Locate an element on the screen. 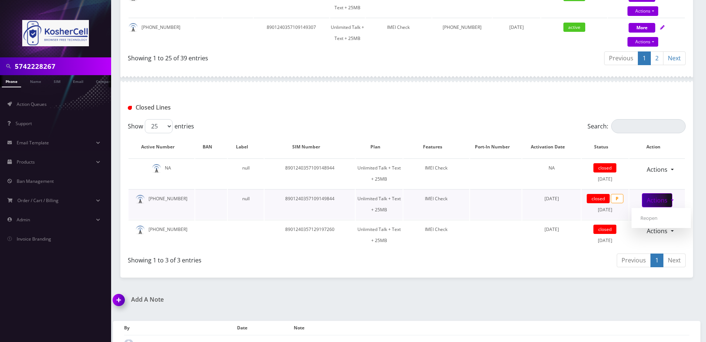 The image size is (706, 342). th: Active Number: activate to sort column descending is located at coordinates (161, 147).